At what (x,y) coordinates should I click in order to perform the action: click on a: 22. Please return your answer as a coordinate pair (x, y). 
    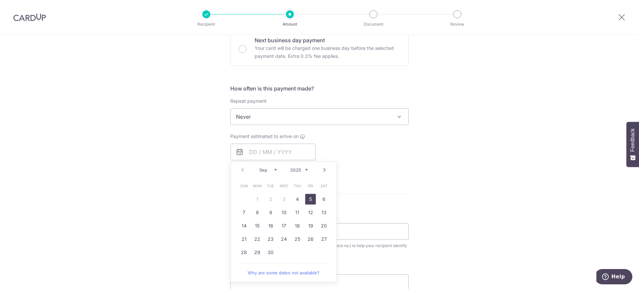
    Looking at the image, I should click on (257, 239).